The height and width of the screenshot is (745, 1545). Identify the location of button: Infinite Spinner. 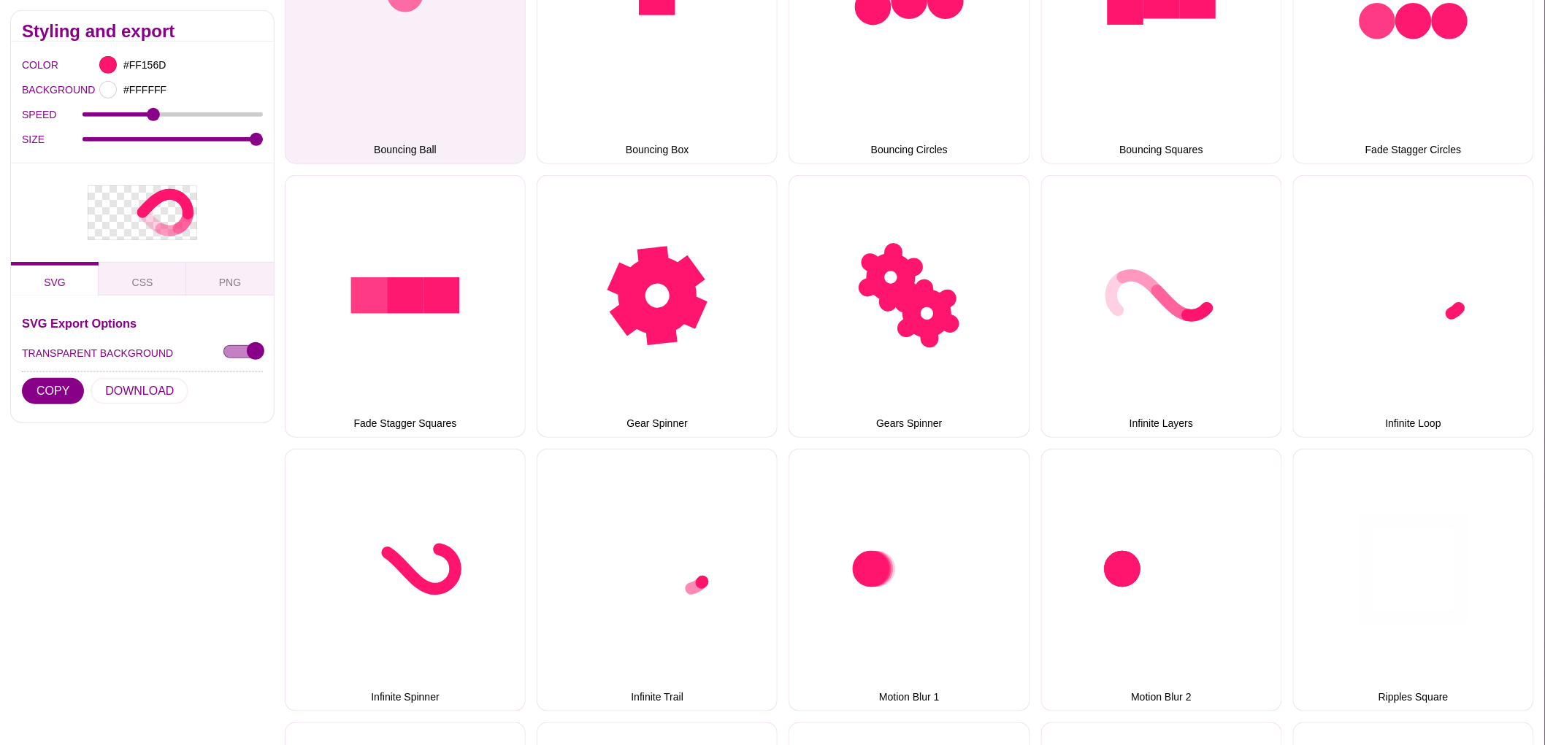
(405, 580).